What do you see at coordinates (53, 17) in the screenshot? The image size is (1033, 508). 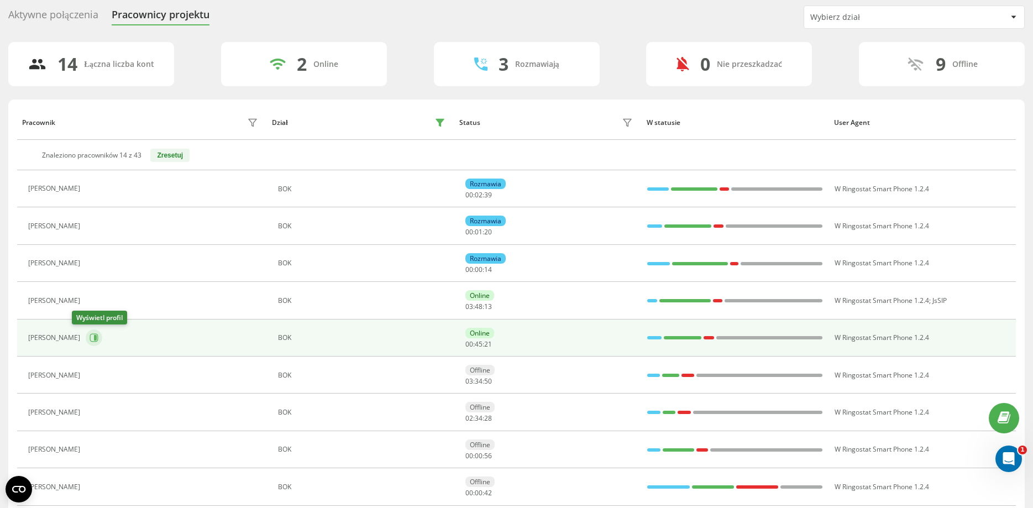 I see `div: Aktywne połączenia` at bounding box center [53, 17].